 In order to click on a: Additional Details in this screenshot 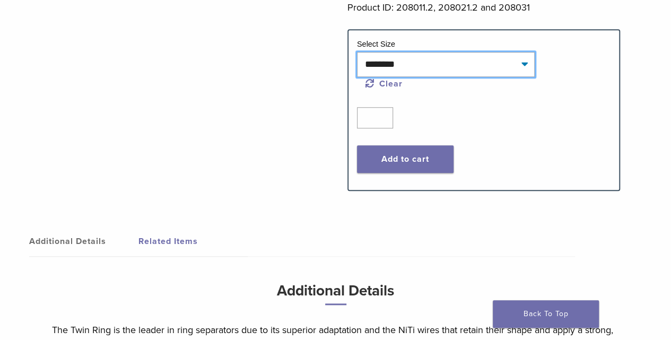, I will do `click(84, 241)`.